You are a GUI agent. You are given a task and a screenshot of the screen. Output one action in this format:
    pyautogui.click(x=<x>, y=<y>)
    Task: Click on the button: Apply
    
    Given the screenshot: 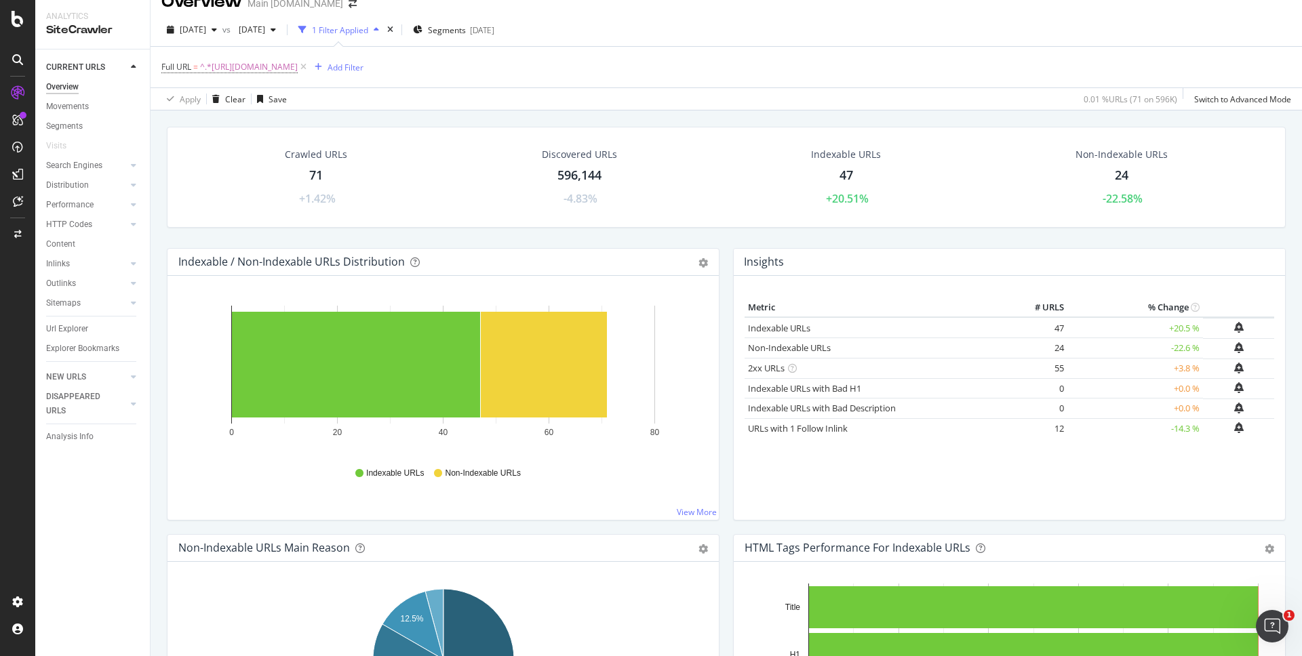 What is the action you would take?
    pyautogui.click(x=181, y=99)
    